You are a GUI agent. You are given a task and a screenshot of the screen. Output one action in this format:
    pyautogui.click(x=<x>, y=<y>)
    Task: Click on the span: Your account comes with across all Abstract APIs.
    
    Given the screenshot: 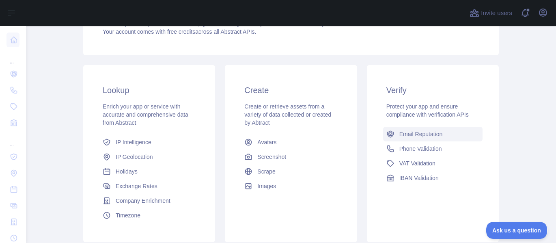 What is the action you would take?
    pyautogui.click(x=179, y=32)
    